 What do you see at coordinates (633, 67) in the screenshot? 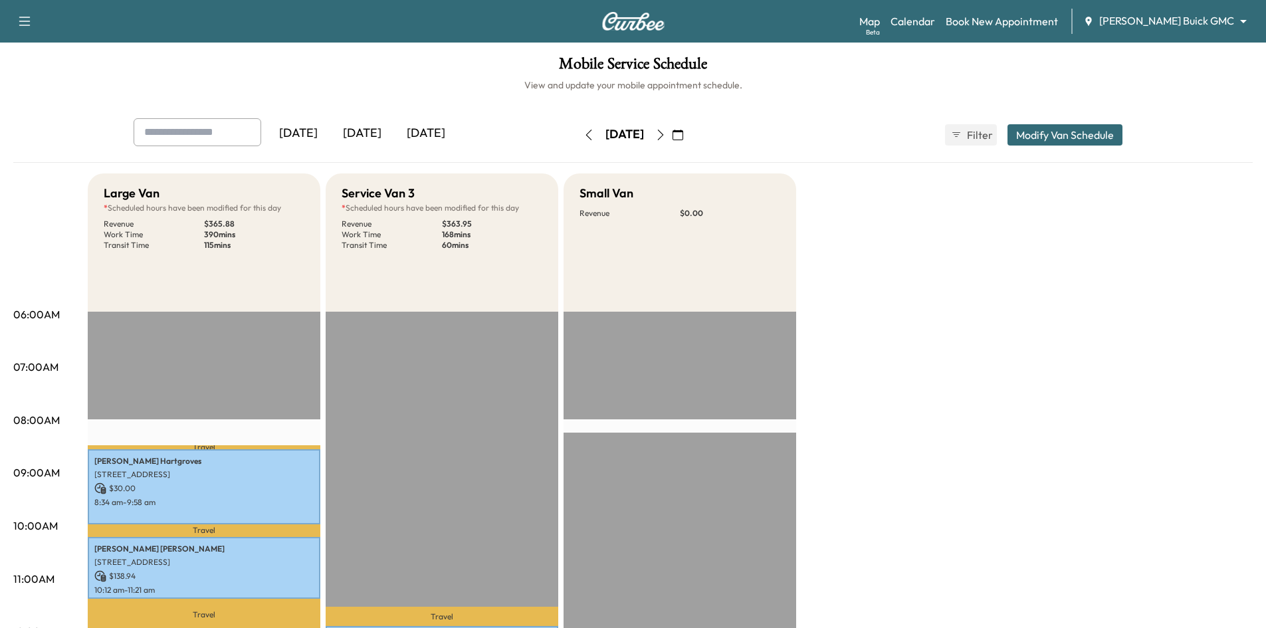
I see `h1: Mobile Service Schedule` at bounding box center [633, 67].